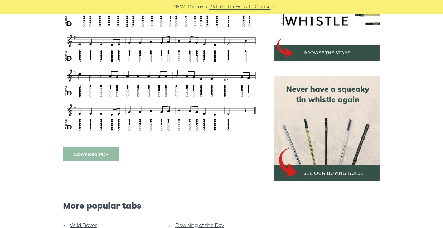  Describe the element at coordinates (327, 129) in the screenshot. I see `img: tin whistle buying guide` at that location.